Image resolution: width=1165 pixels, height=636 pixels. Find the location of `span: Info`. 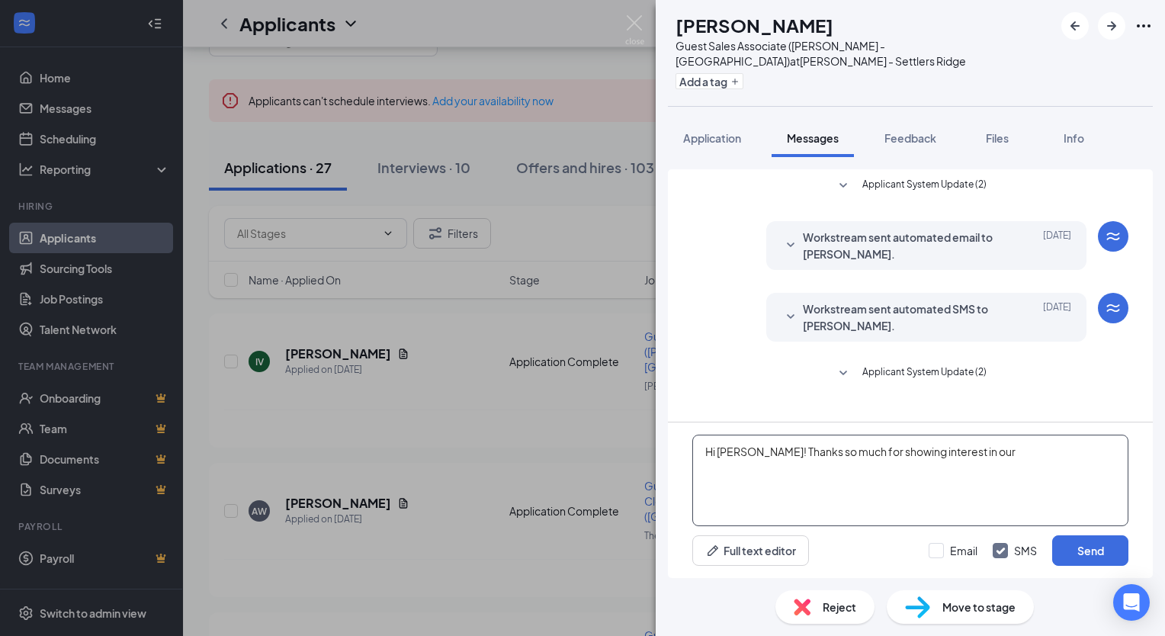

span: Info is located at coordinates (1073, 138).